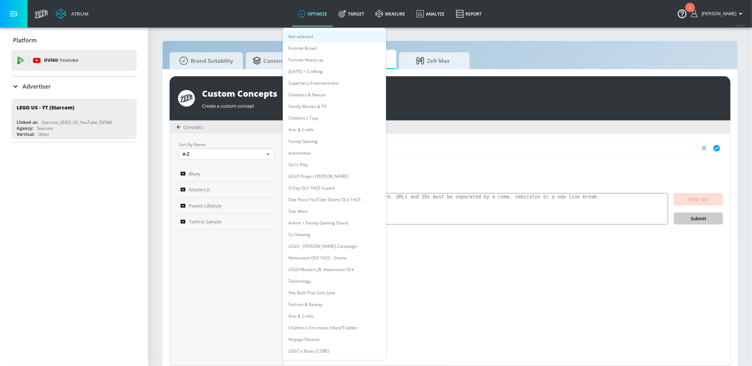  Describe the element at coordinates (334, 94) in the screenshot. I see `li: Outdoors & Nature` at that location.